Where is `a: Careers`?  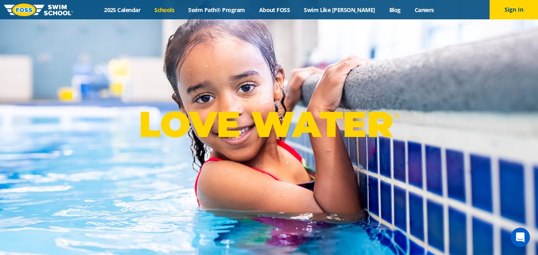
a: Careers is located at coordinates (424, 10).